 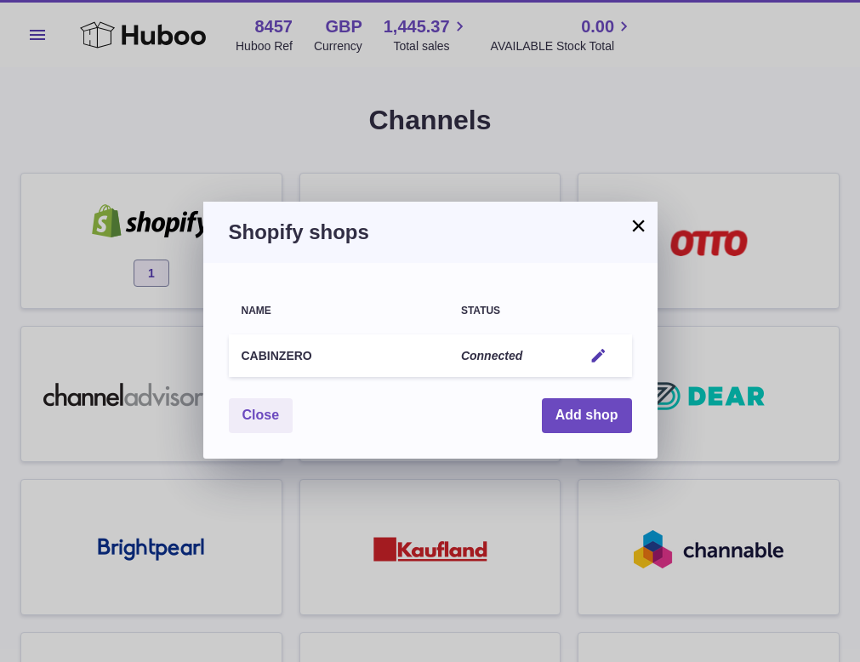 I want to click on div: Name, so click(x=338, y=310).